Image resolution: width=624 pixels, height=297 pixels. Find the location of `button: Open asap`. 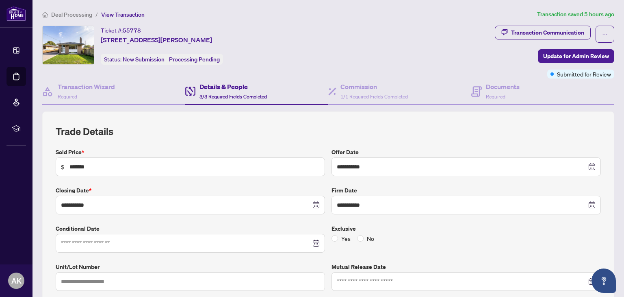

button: Open asap is located at coordinates (604, 280).